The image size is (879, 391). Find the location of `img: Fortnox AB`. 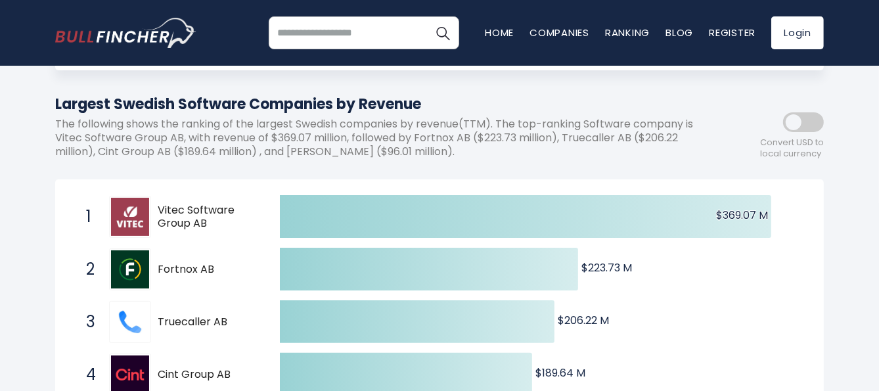

img: Fortnox AB is located at coordinates (130, 269).